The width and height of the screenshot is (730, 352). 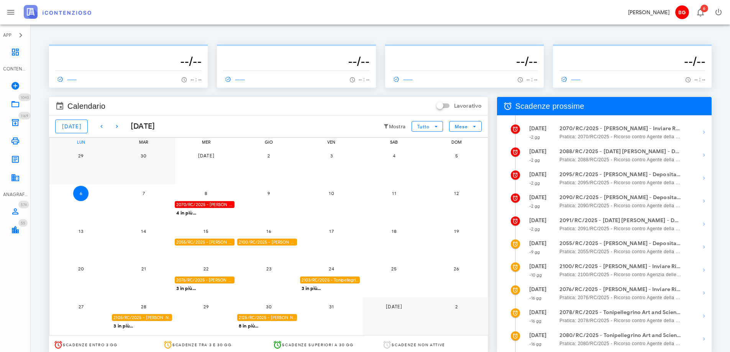 What do you see at coordinates (15, 69) in the screenshot?
I see `div: CONTENZIOSO` at bounding box center [15, 69].